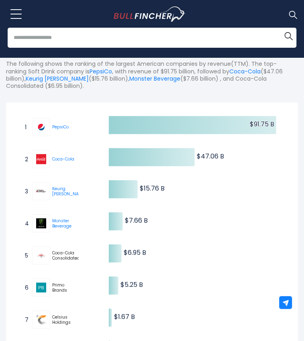 Image resolution: width=304 pixels, height=341 pixels. I want to click on p: The following shows the ranking of the largest American companies by revenue(TTM). The top-rankin..., so click(152, 75).